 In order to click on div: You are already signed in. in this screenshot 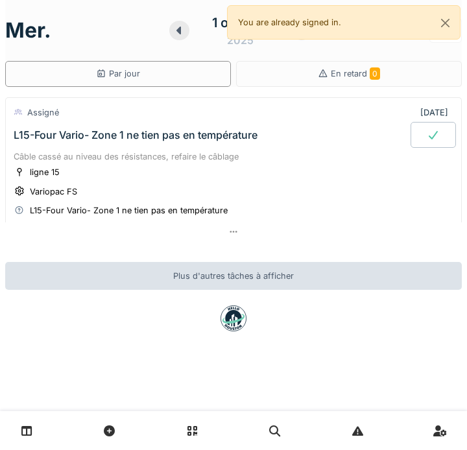, I will do `click(344, 22)`.